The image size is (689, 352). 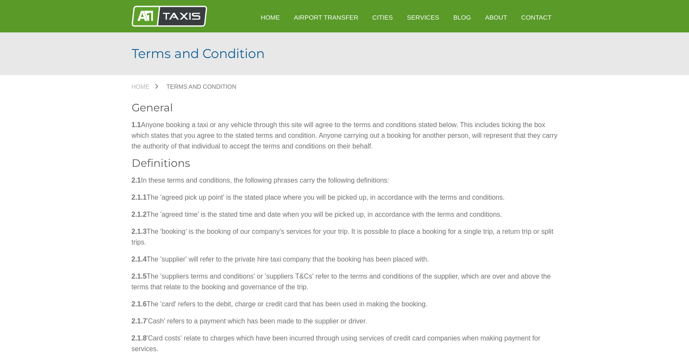 I want to click on p: The 'booking' is the booking of our company's services for your trip. It is possible to place a b..., so click(x=345, y=236).